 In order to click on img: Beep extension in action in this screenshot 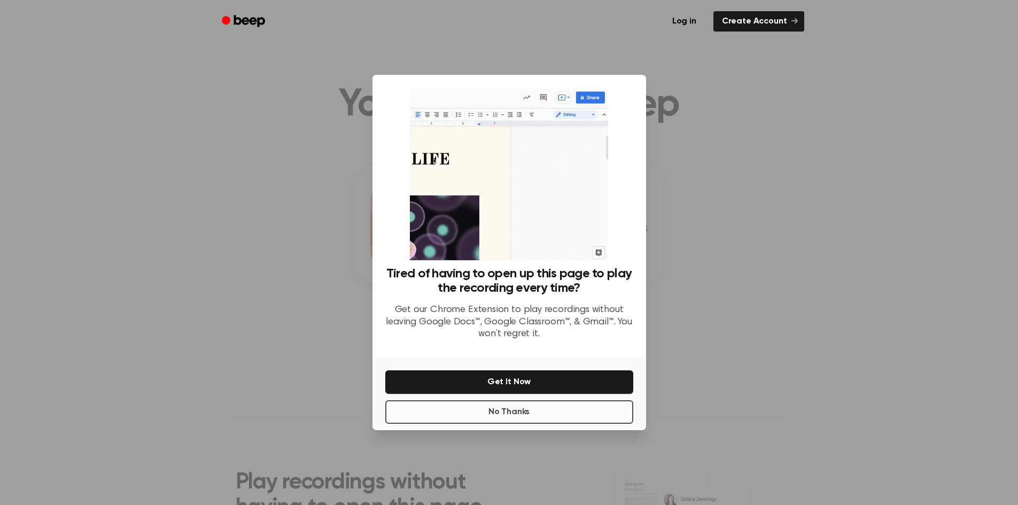, I will do `click(509, 174)`.